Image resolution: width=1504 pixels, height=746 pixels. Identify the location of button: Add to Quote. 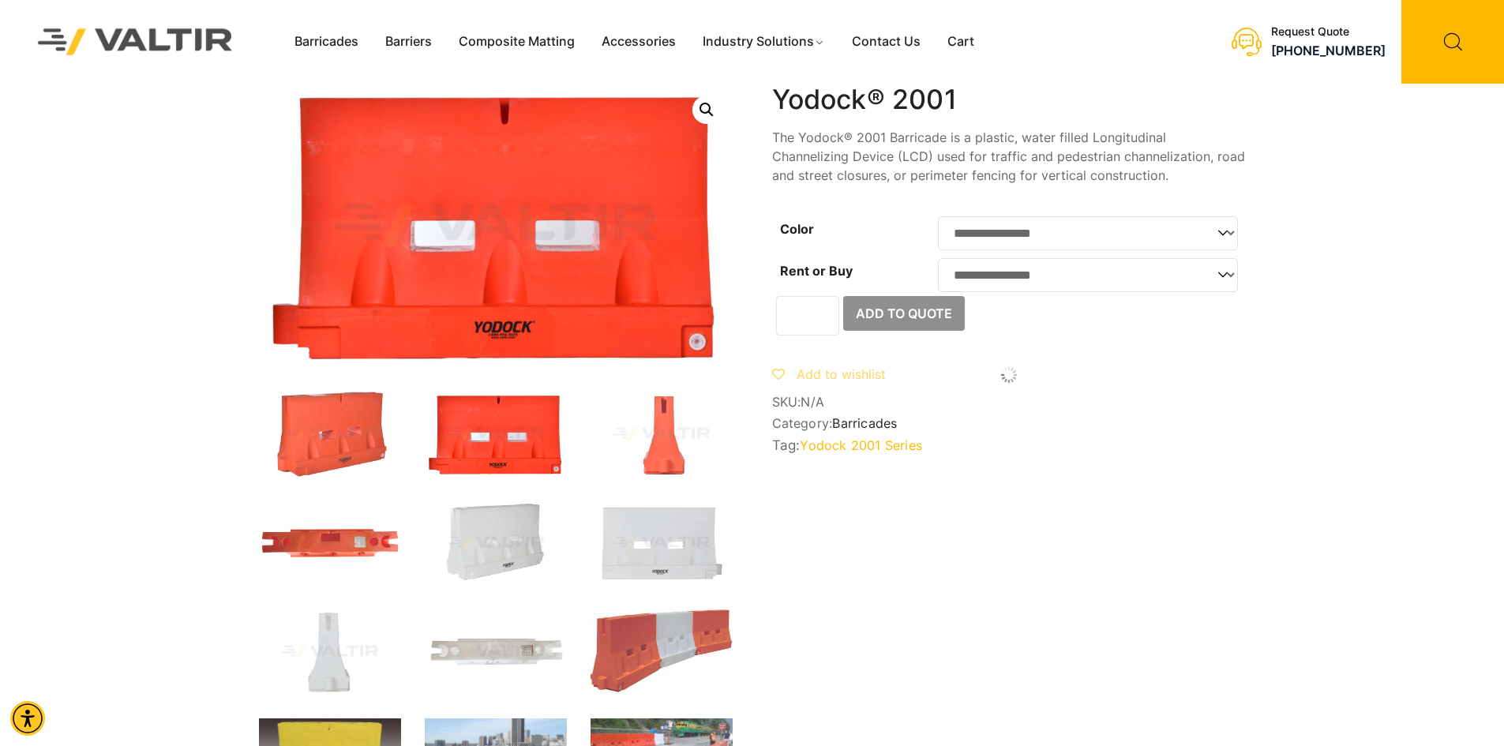
(904, 314).